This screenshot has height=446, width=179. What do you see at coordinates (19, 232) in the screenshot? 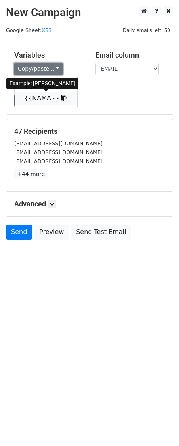
I see `a: Send` at bounding box center [19, 232].